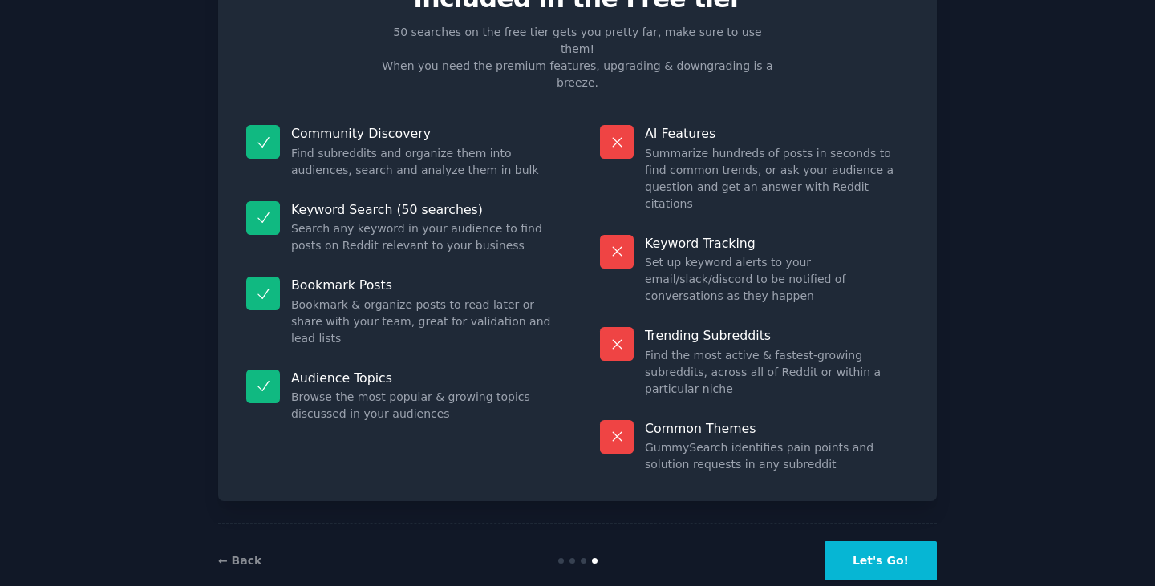  I want to click on dd: Search any keyword in your audience to find posts on Reddit relevant to your business, so click(423, 237).